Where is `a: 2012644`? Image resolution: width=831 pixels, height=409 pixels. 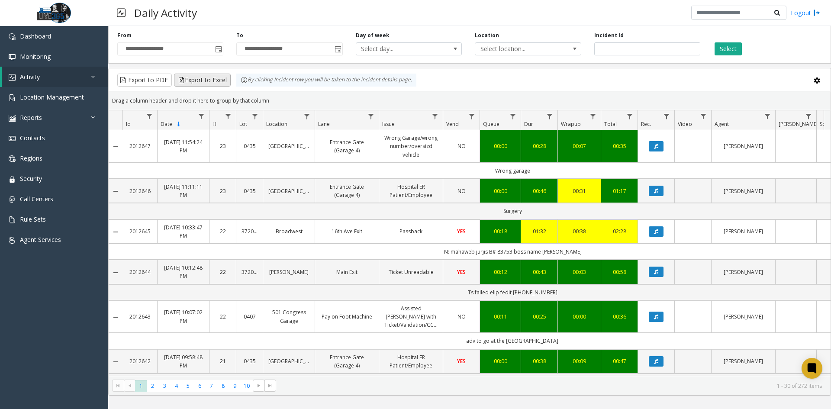
a: 2012644 is located at coordinates (140, 272).